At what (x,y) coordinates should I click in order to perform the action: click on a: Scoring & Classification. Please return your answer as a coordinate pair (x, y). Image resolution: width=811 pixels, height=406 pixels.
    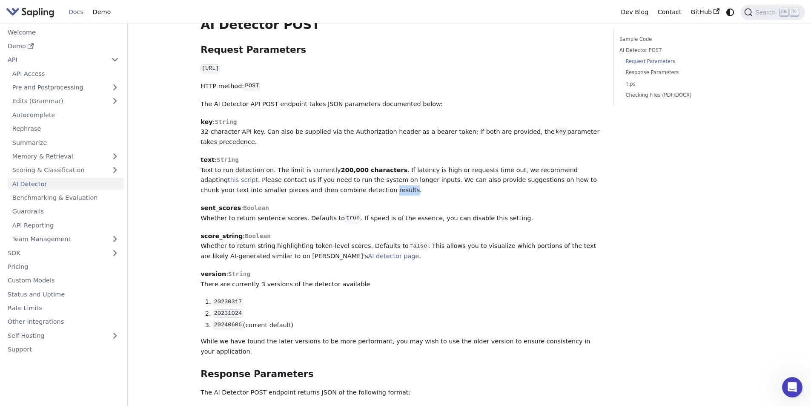
    Looking at the image, I should click on (66, 170).